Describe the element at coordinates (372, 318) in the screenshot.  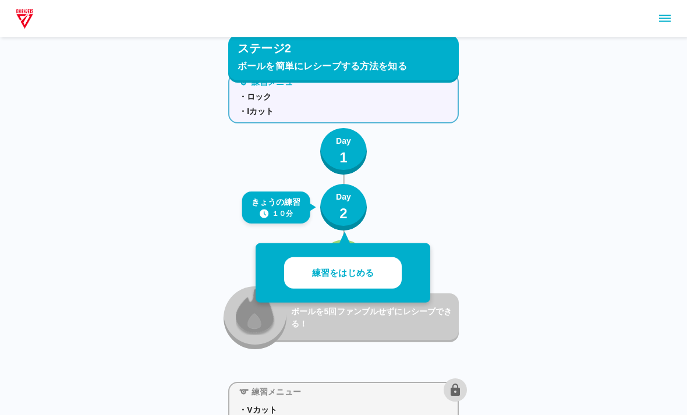
I see `p: ボールを5回ファンブルせずにレシーブできる！` at that location.